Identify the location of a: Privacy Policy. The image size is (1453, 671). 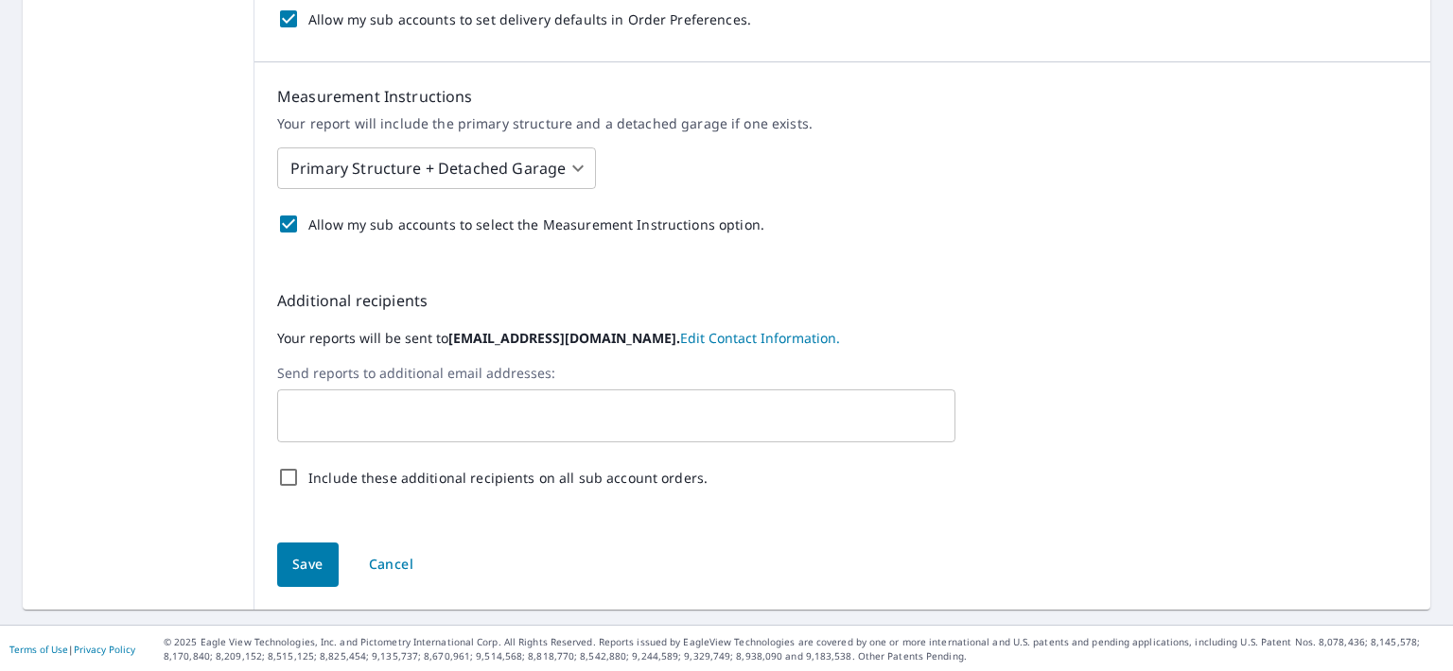
(104, 650).